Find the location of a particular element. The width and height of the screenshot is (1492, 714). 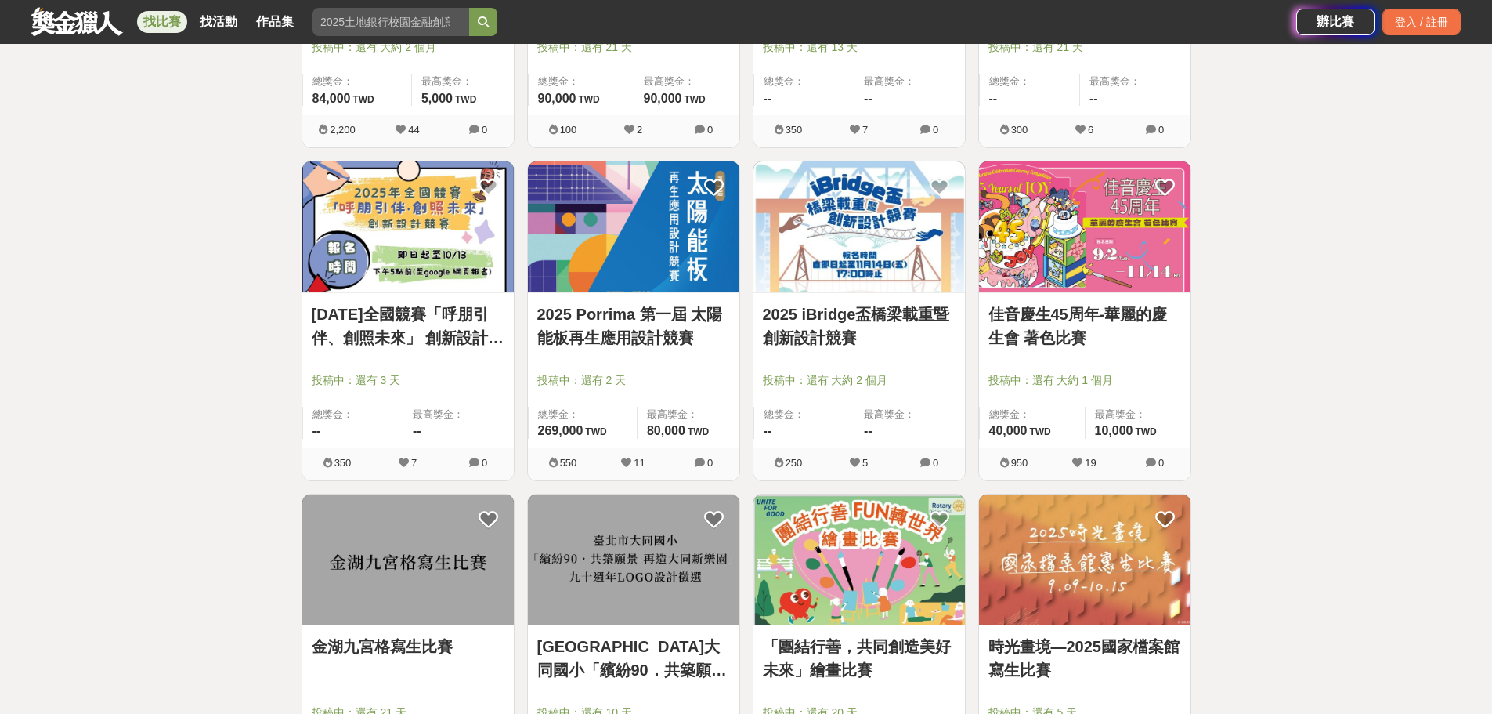

span: 5 is located at coordinates (865, 462).